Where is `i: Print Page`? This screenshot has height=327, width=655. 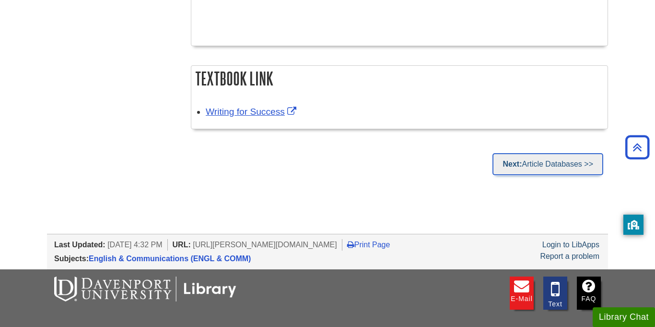
i: Print Page is located at coordinates (351, 244).